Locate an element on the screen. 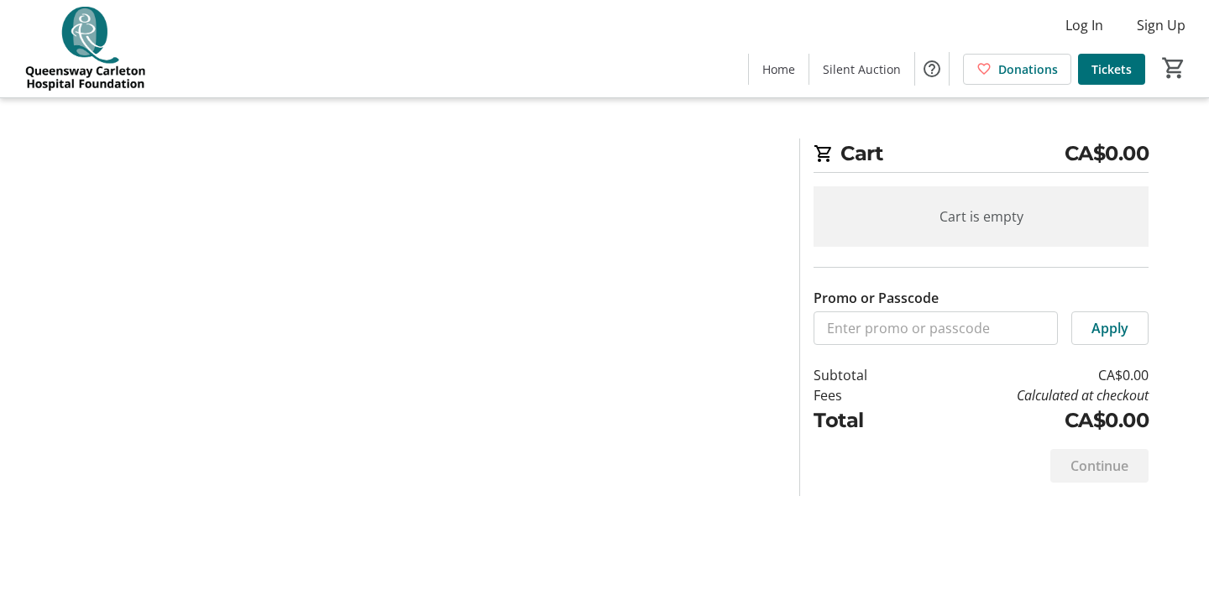  input: Enter promo or passcode is located at coordinates (935, 328).